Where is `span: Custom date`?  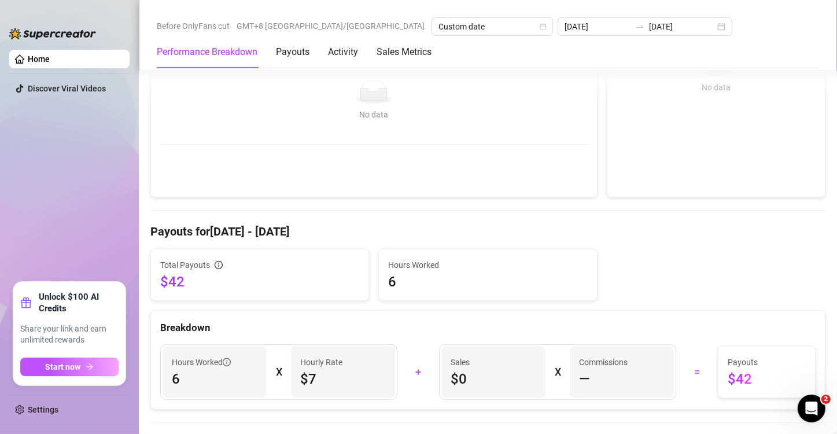 span: Custom date is located at coordinates (492, 27).